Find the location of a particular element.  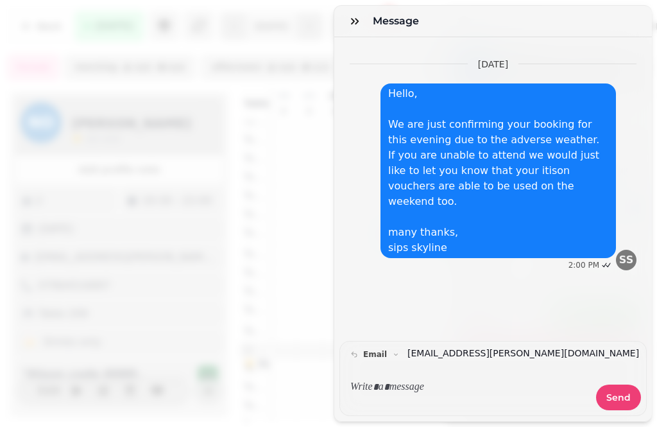

p: many thanks, is located at coordinates (498, 232).